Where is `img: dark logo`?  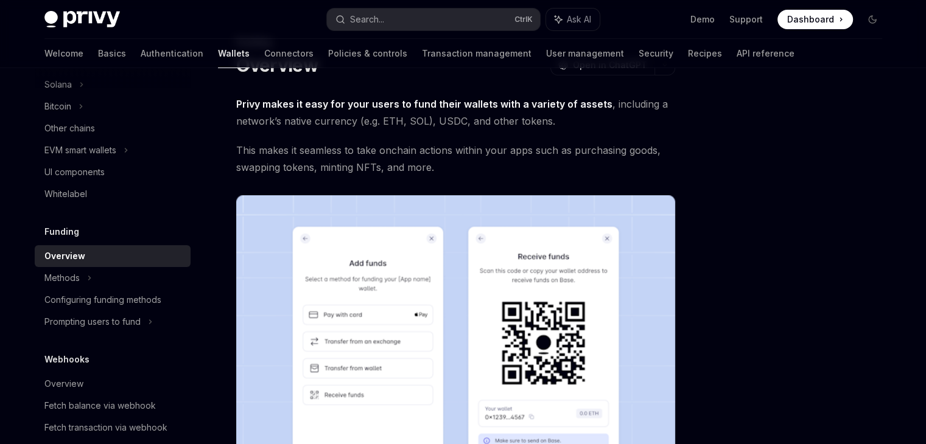
img: dark logo is located at coordinates (82, 19).